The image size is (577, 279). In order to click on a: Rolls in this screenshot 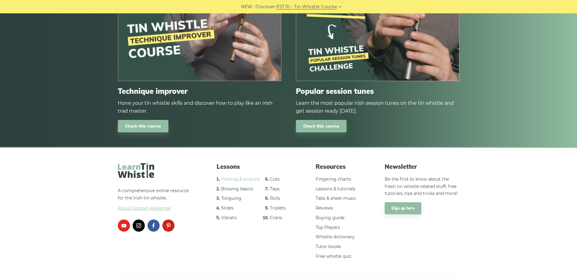, I will do `click(275, 198)`.